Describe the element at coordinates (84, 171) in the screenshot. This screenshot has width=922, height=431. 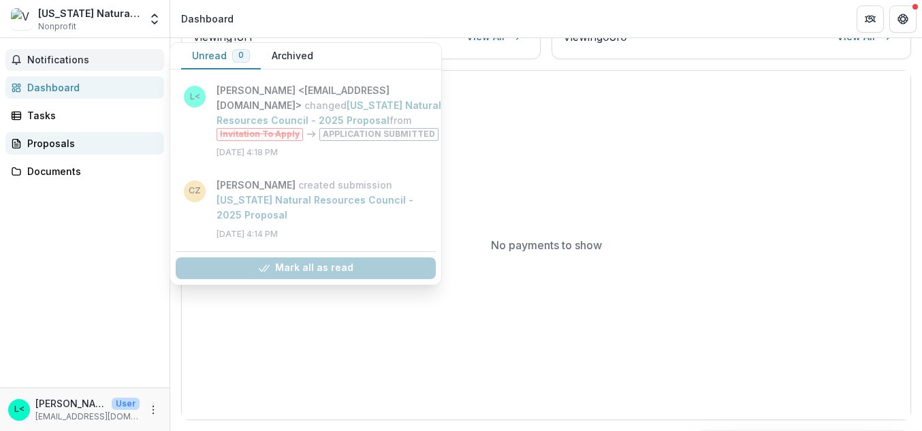
I see `a: Documents` at that location.